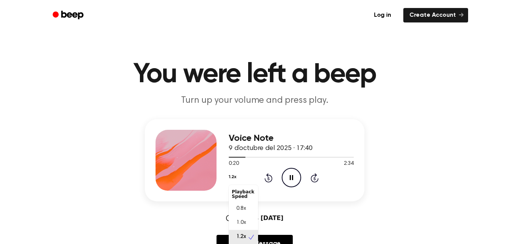 This screenshot has height=244, width=515. What do you see at coordinates (243, 194) in the screenshot?
I see `div: Playback Speed` at bounding box center [243, 194].